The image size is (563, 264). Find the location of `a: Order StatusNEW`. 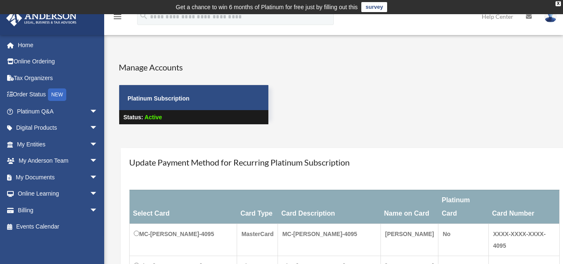

a: Order StatusNEW is located at coordinates (58, 95).